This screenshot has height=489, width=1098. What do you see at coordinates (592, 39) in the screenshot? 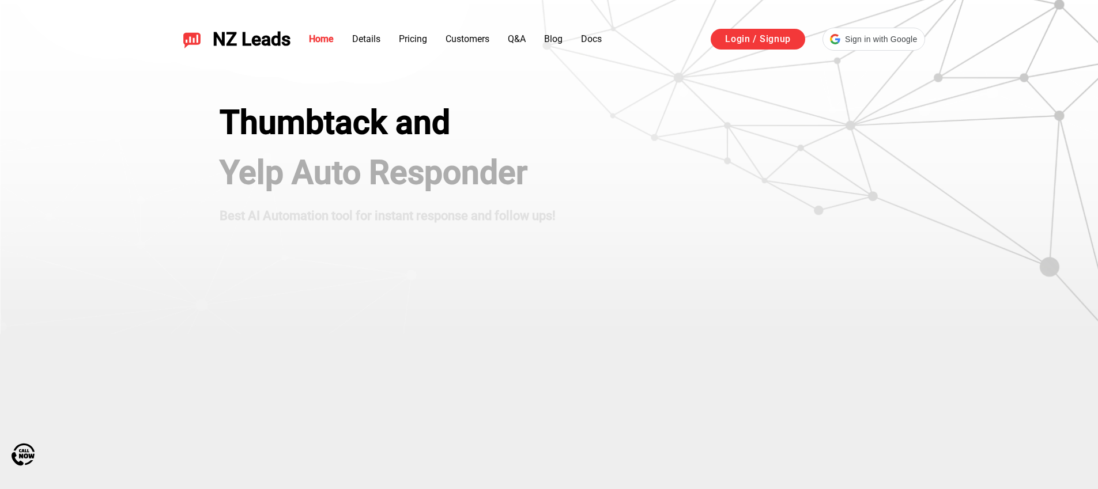
I see `a: Docs` at bounding box center [592, 39].